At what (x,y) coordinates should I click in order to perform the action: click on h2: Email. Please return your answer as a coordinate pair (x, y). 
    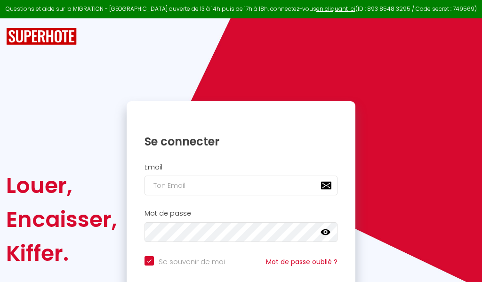
    Looking at the image, I should click on (241, 167).